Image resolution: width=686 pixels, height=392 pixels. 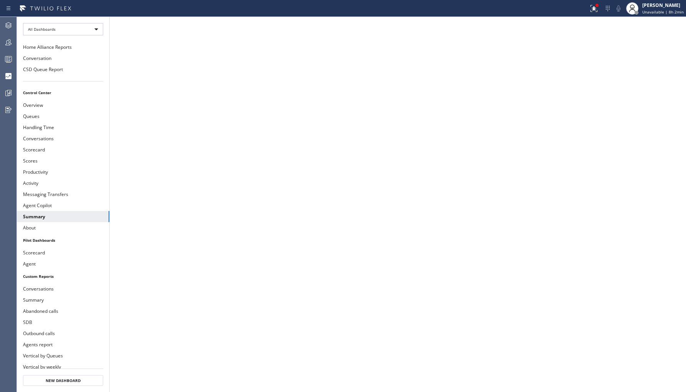 What do you see at coordinates (63, 58) in the screenshot?
I see `button: Conversation` at bounding box center [63, 58].